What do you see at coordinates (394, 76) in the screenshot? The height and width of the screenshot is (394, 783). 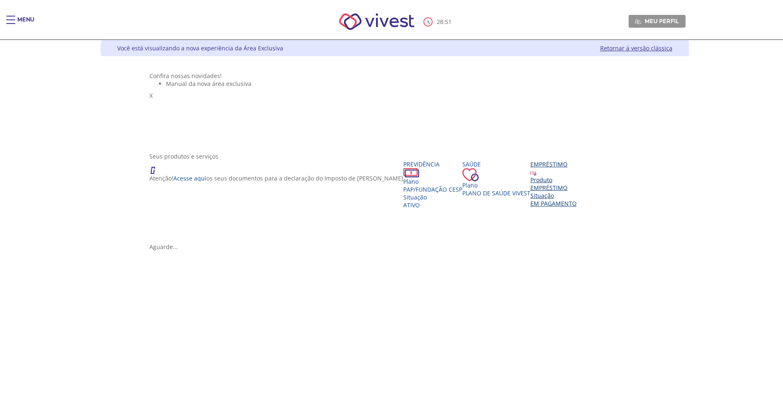 I see `div: Confira nossas novidades!` at bounding box center [394, 76].